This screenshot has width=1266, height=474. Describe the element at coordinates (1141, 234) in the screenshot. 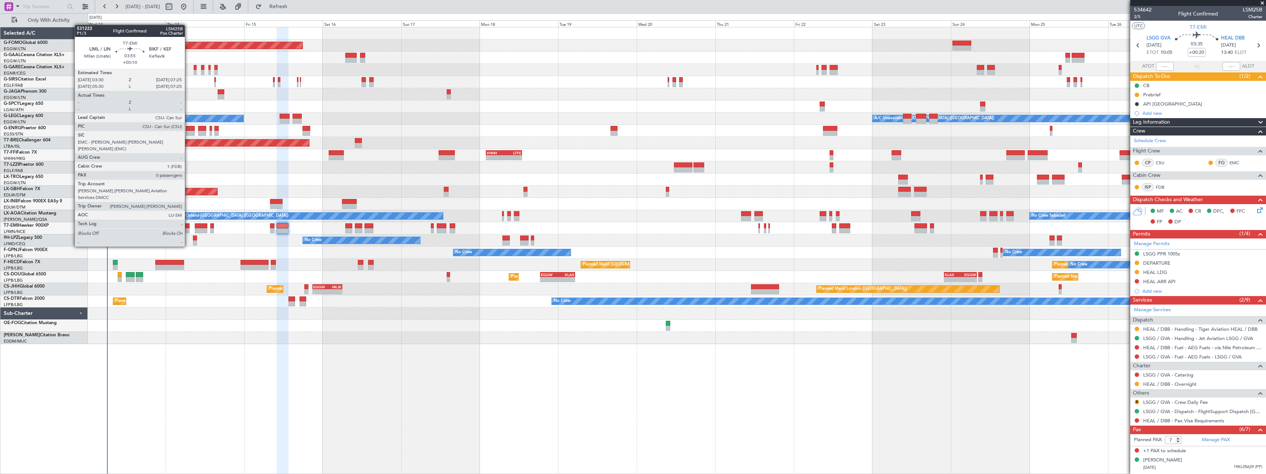

I see `span: Permits` at that location.